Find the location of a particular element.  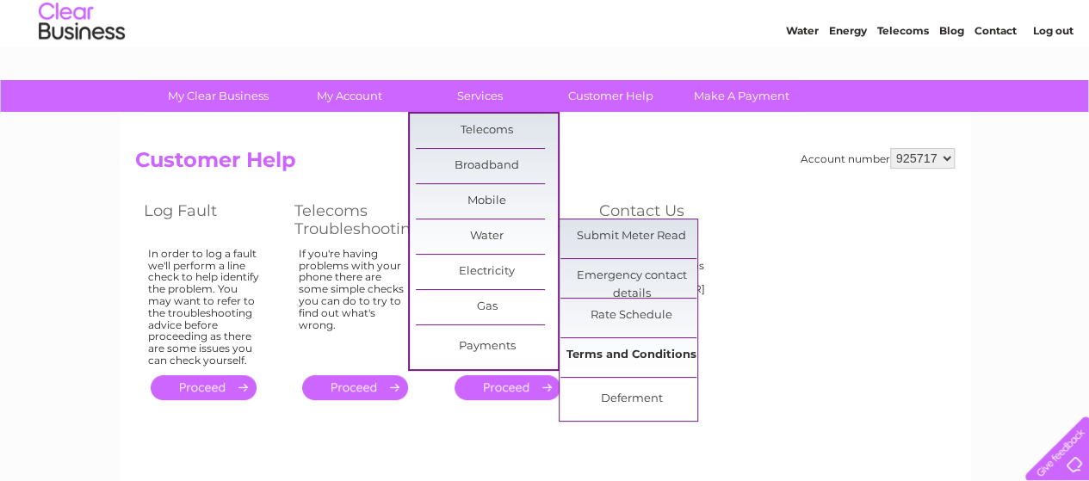

a: My Account is located at coordinates (349, 96).